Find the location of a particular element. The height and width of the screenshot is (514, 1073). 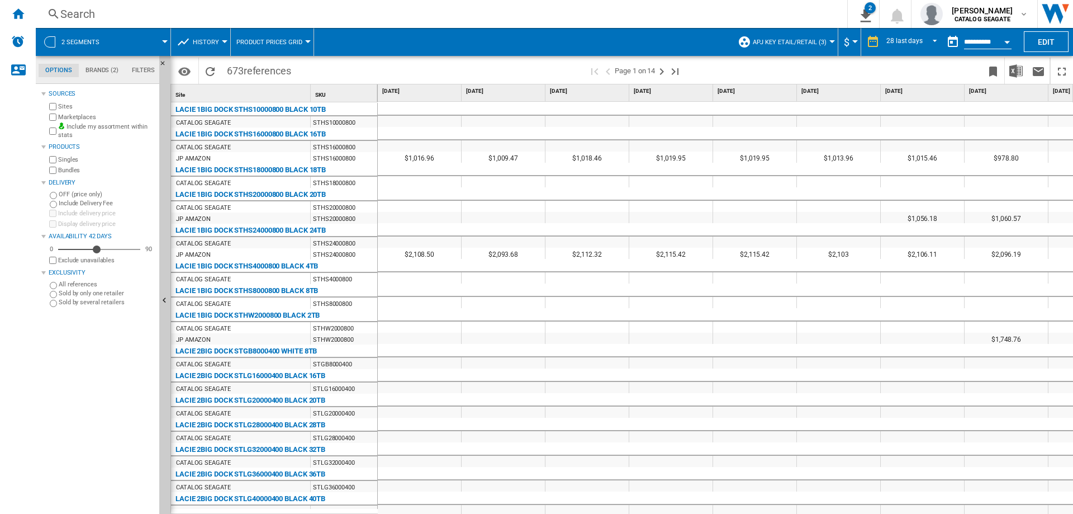

div: $1,019.95 is located at coordinates (755, 157).